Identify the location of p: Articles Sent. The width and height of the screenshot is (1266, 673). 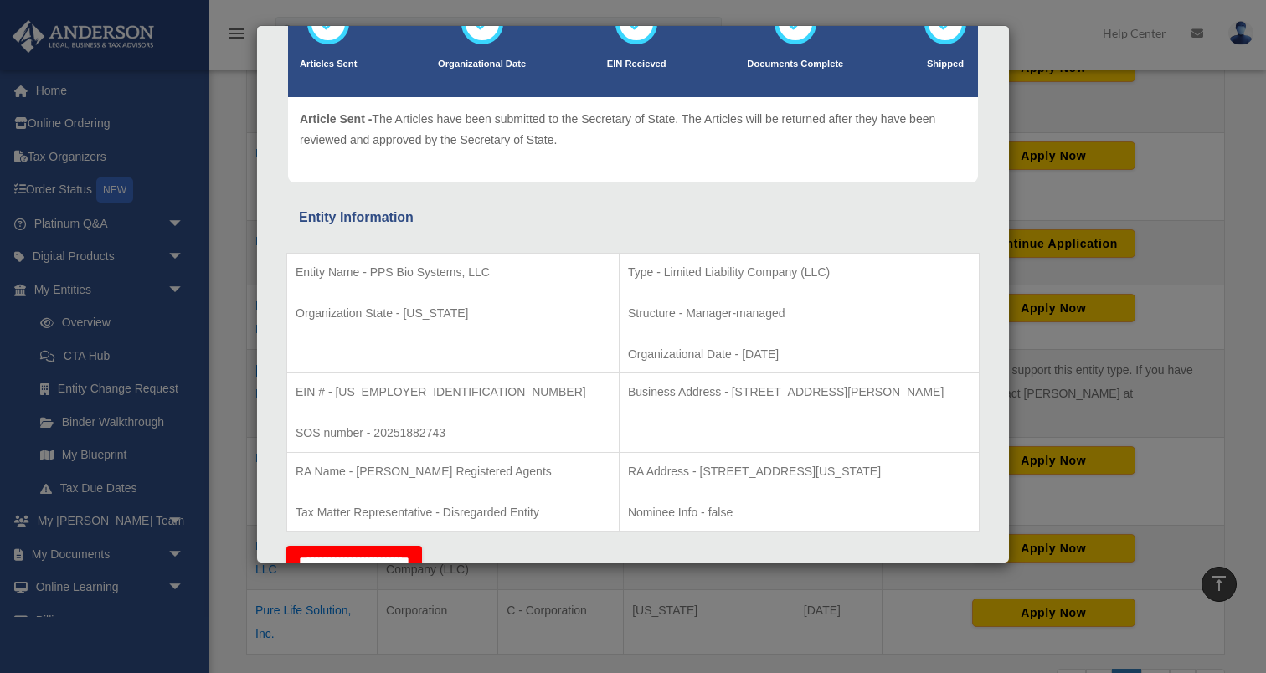
(328, 64).